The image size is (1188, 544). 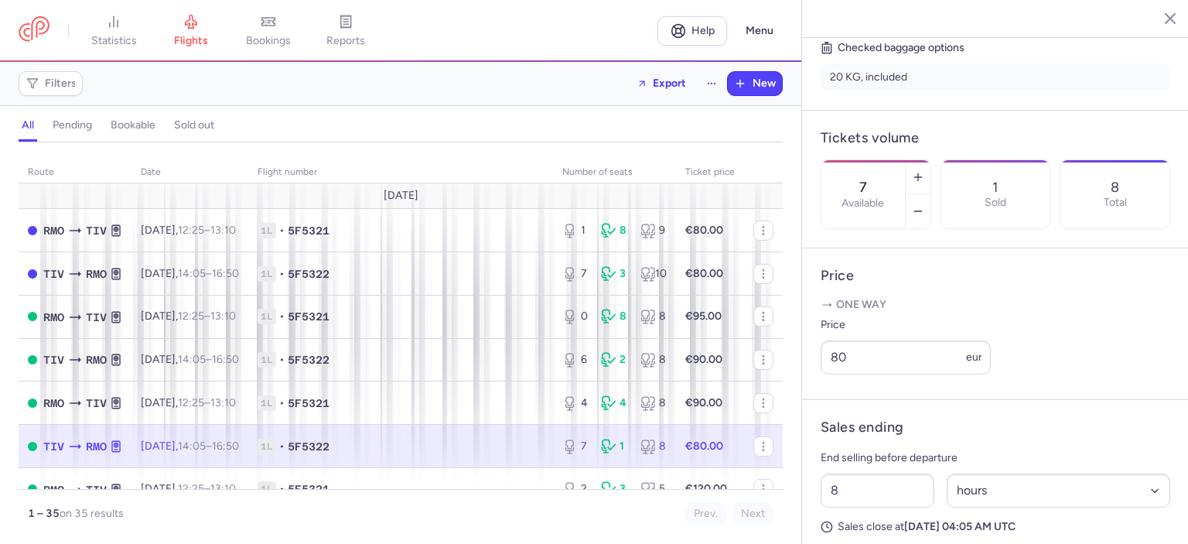 I want to click on a: CitizenPlane red outlined logo, so click(x=34, y=30).